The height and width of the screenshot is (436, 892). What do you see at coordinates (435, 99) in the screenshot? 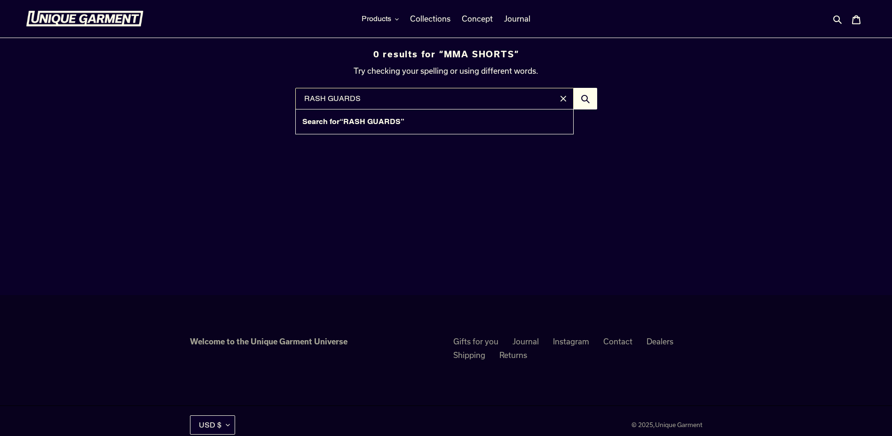
I see `input: Search` at bounding box center [435, 99].